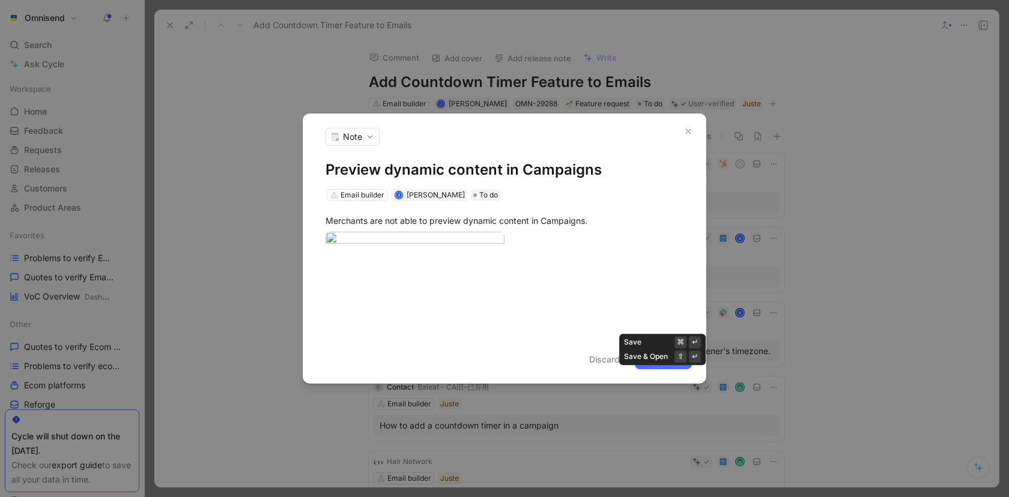 The width and height of the screenshot is (1009, 497). Describe the element at coordinates (604, 360) in the screenshot. I see `button: Discard` at that location.